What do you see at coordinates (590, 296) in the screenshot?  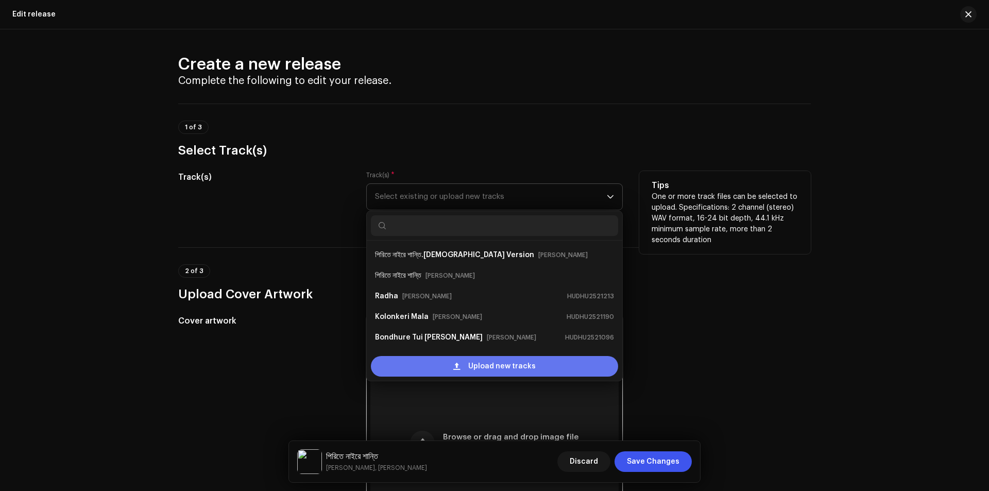 I see `small: HUDHU2521213` at bounding box center [590, 296].